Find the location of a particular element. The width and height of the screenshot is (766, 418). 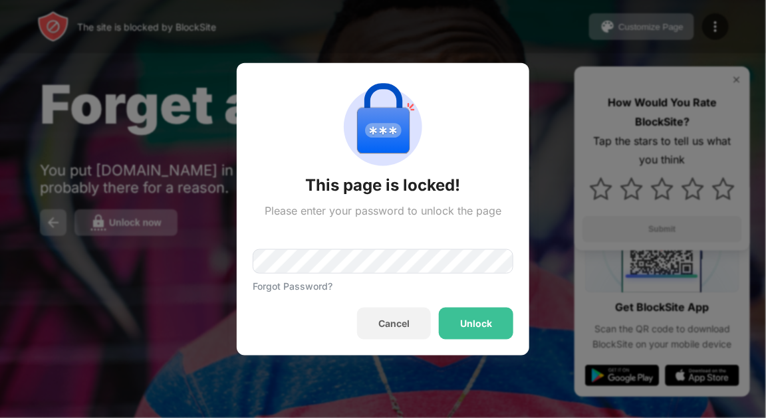

img: password-protection.svg is located at coordinates (383, 126).